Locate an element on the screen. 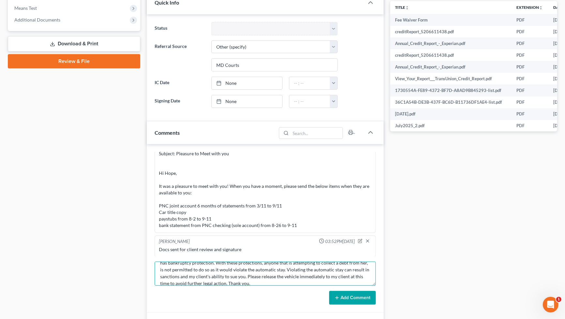 This screenshot has height=319, width=565. label: Referral Source is located at coordinates (180, 56).